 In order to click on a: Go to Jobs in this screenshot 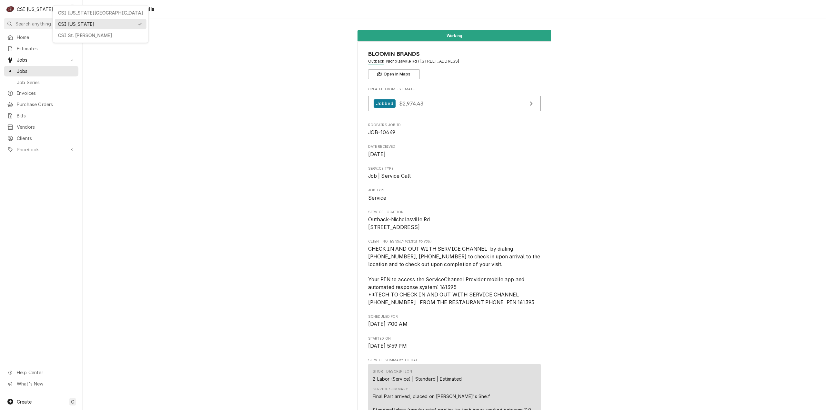, I will do `click(41, 71)`.